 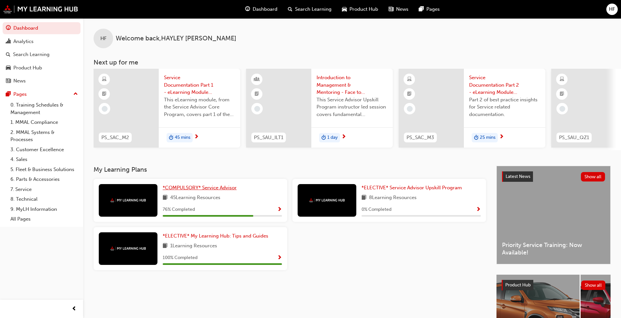 What do you see at coordinates (269, 138) in the screenshot?
I see `span: PS_SAU_ILT1` at bounding box center [269, 138].